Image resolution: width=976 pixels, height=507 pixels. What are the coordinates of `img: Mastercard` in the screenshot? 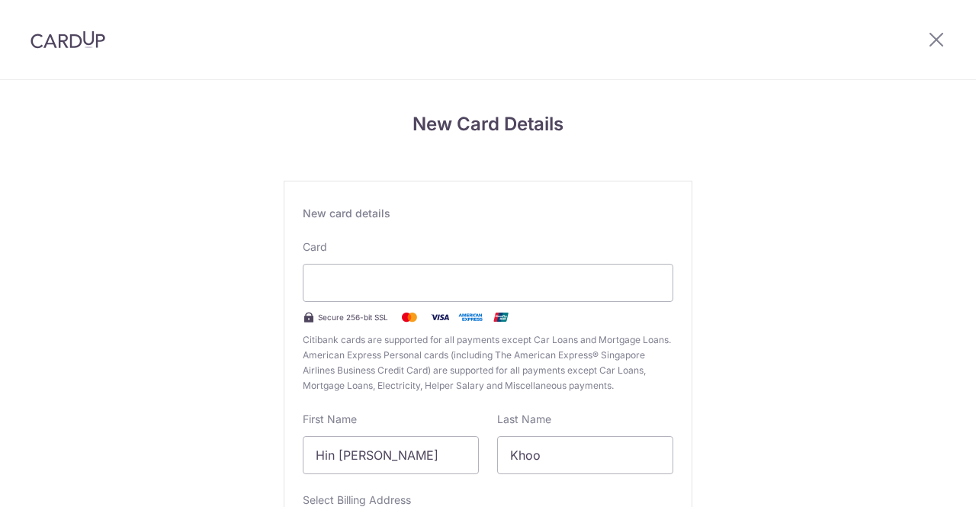 It's located at (410, 317).